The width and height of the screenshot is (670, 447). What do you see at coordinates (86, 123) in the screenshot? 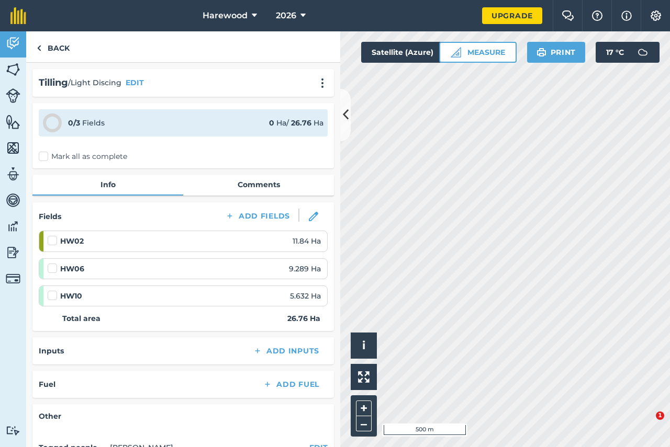
I see `div: Fields` at bounding box center [86, 123].